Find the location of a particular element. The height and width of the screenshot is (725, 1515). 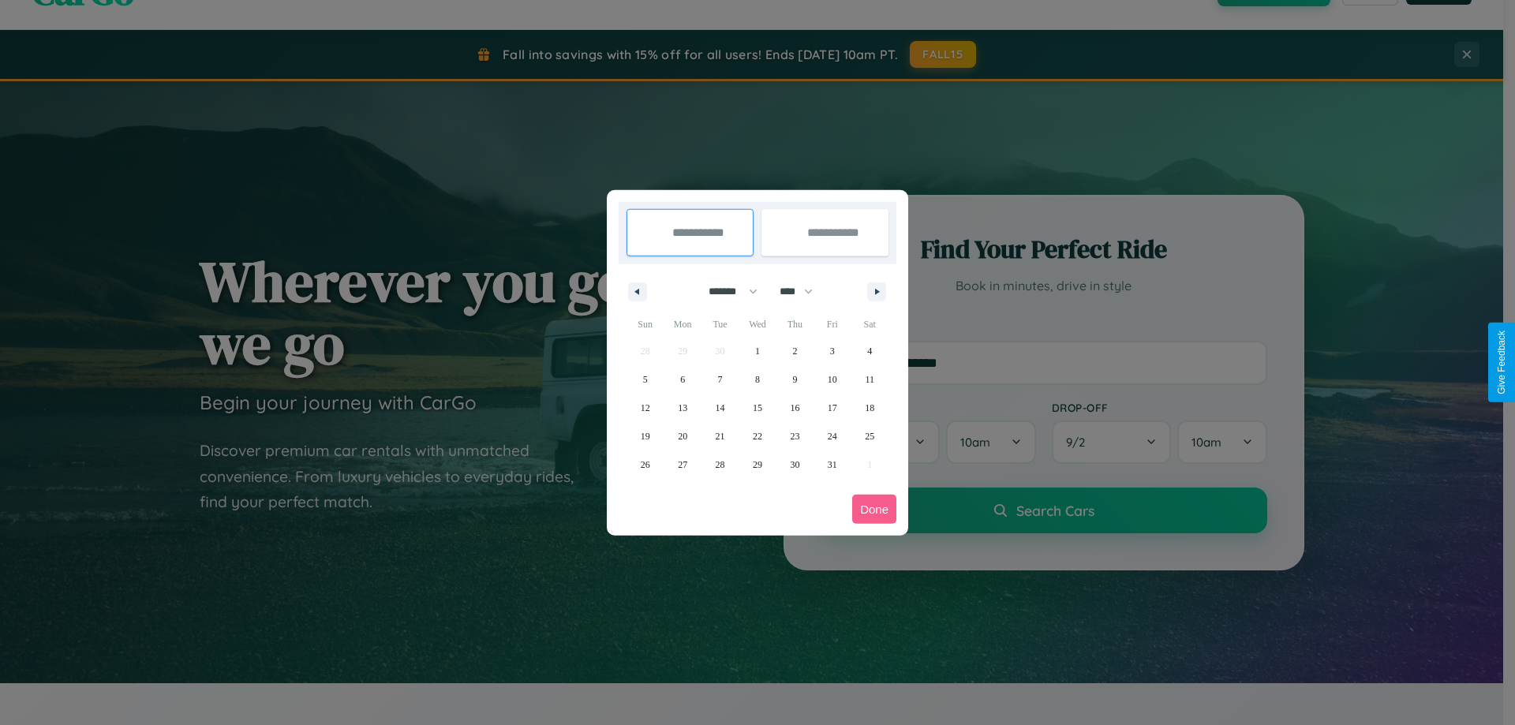

button: 3 is located at coordinates (832, 351).